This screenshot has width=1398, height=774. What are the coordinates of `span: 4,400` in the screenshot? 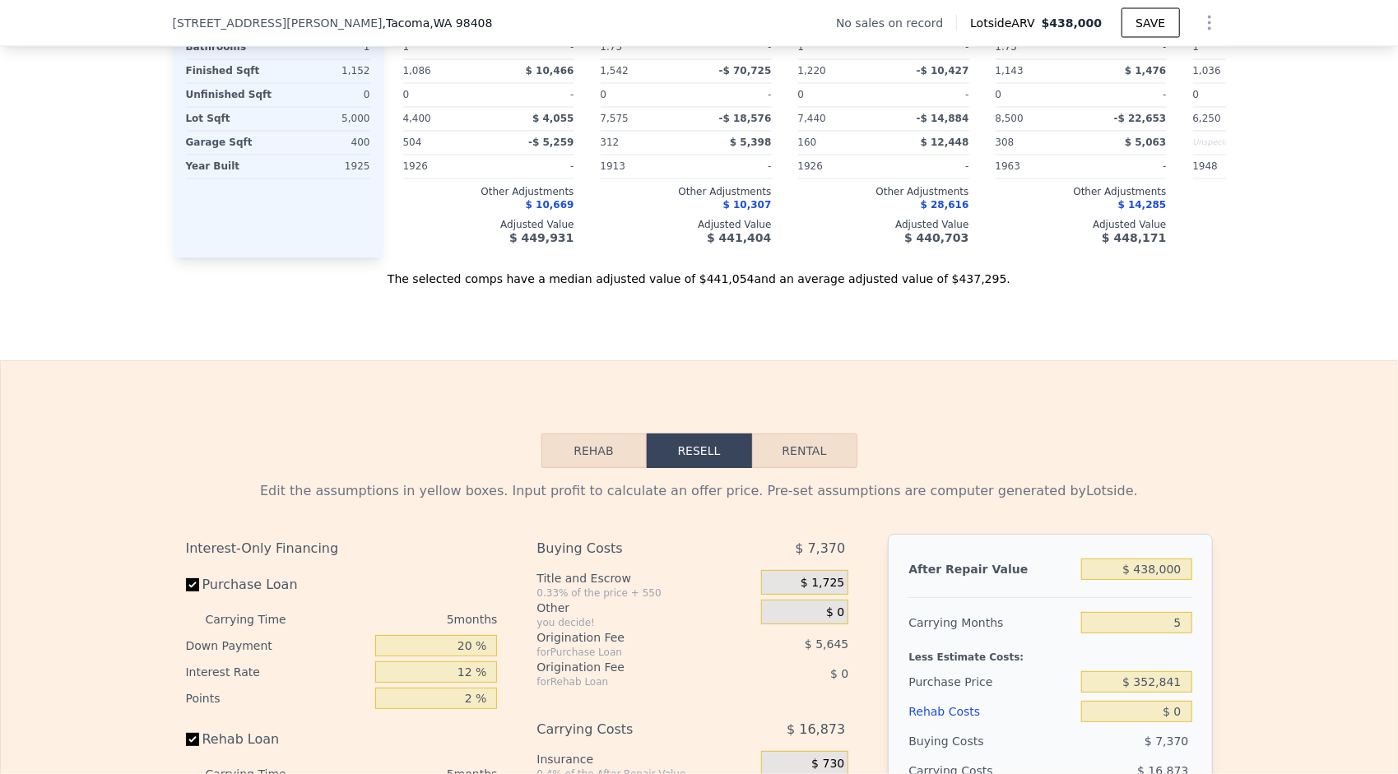 It's located at (417, 119).